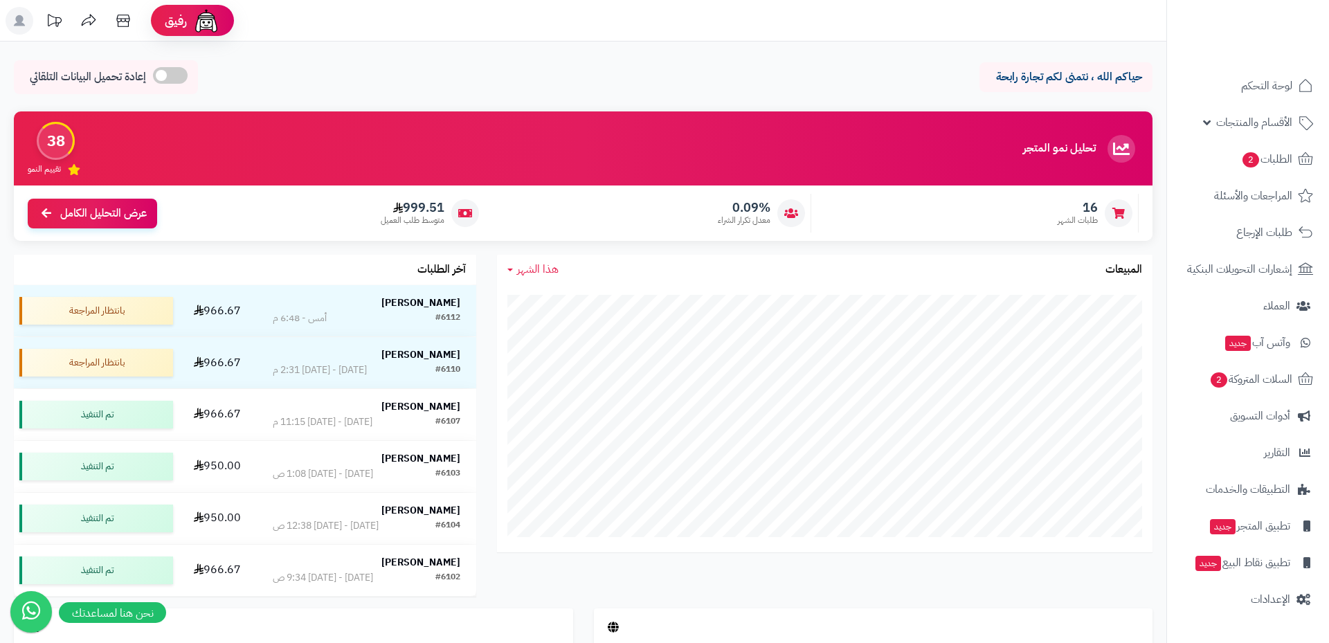 Image resolution: width=1329 pixels, height=643 pixels. I want to click on img: ai-face.png, so click(206, 21).